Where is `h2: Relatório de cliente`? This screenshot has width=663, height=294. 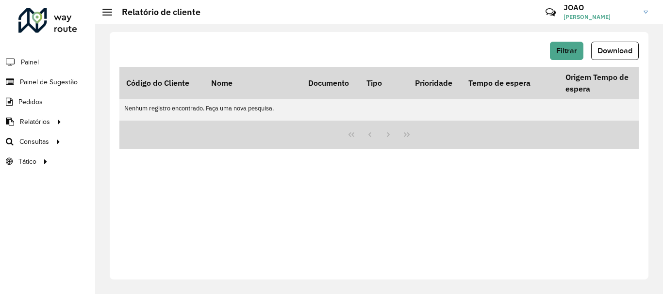 h2: Relatório de cliente is located at coordinates (156, 12).